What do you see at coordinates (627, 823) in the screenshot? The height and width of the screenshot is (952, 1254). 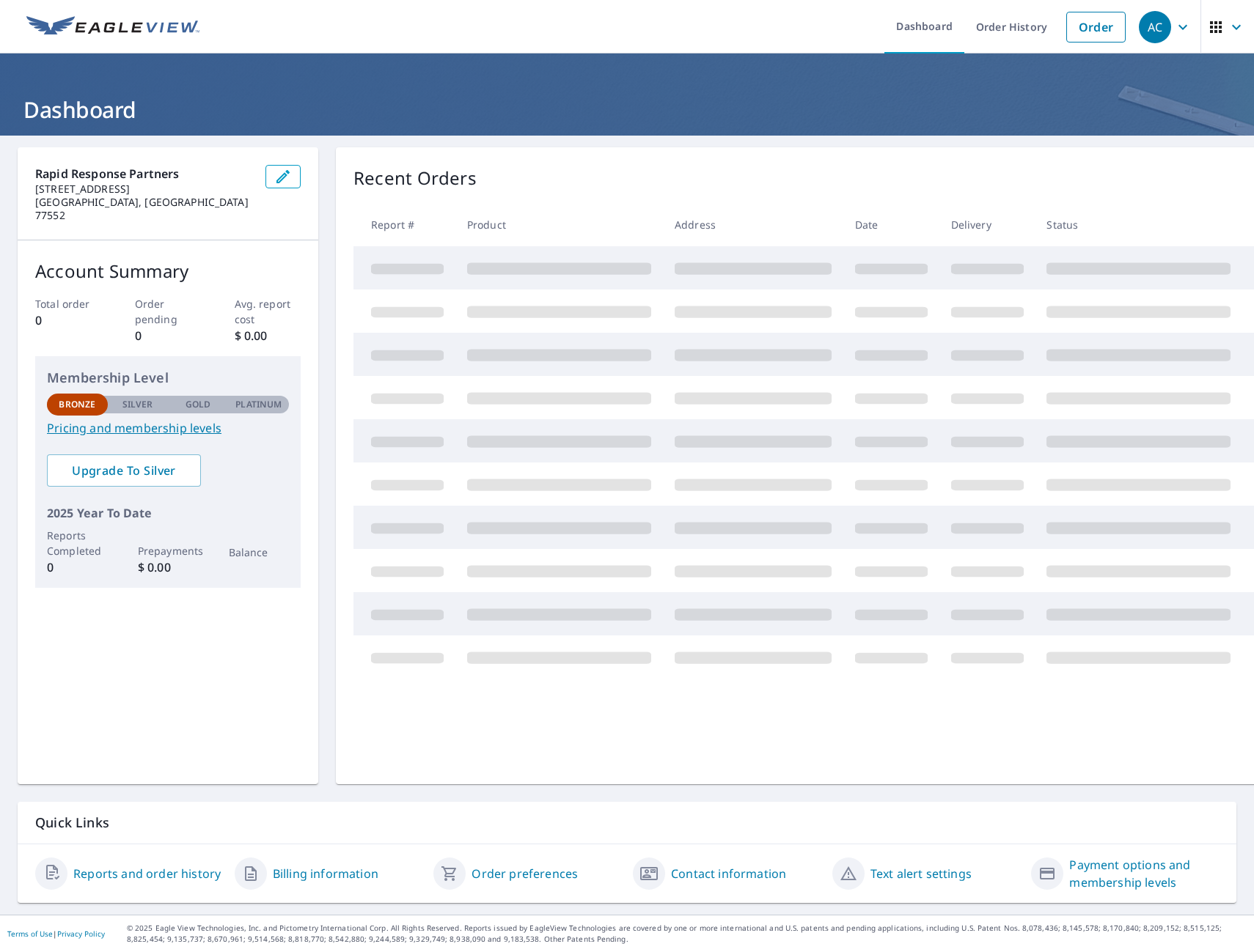 I see `p: Quick Links` at bounding box center [627, 823].